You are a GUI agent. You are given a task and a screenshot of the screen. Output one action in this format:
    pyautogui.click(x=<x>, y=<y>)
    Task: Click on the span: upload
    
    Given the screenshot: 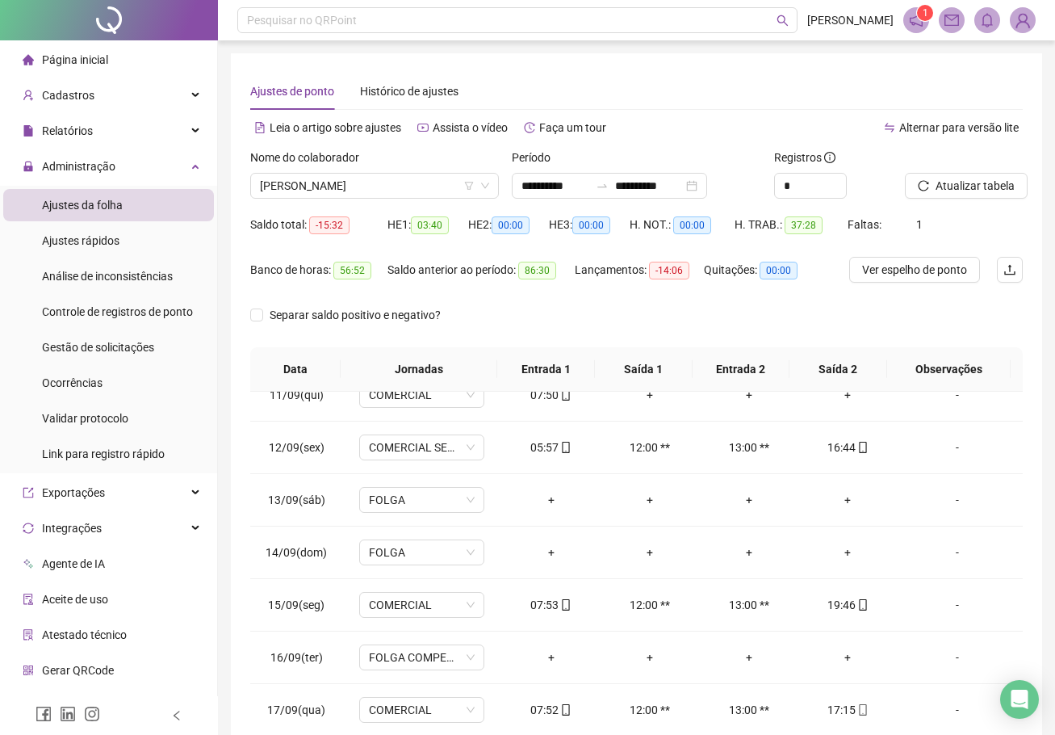 What is the action you would take?
    pyautogui.click(x=1010, y=270)
    